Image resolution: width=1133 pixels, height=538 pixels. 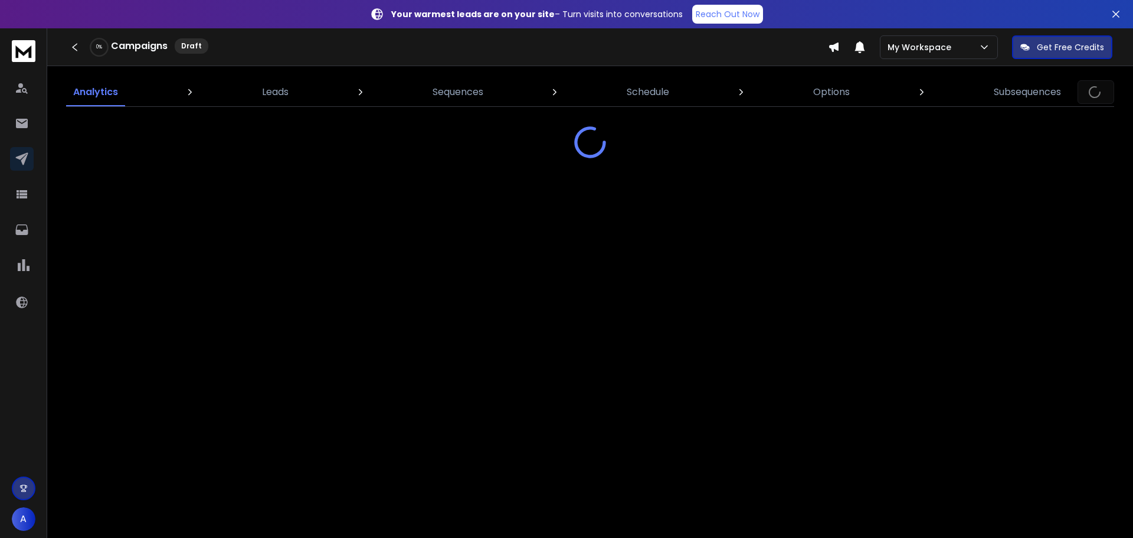 What do you see at coordinates (728, 14) in the screenshot?
I see `p: Reach Out Now` at bounding box center [728, 14].